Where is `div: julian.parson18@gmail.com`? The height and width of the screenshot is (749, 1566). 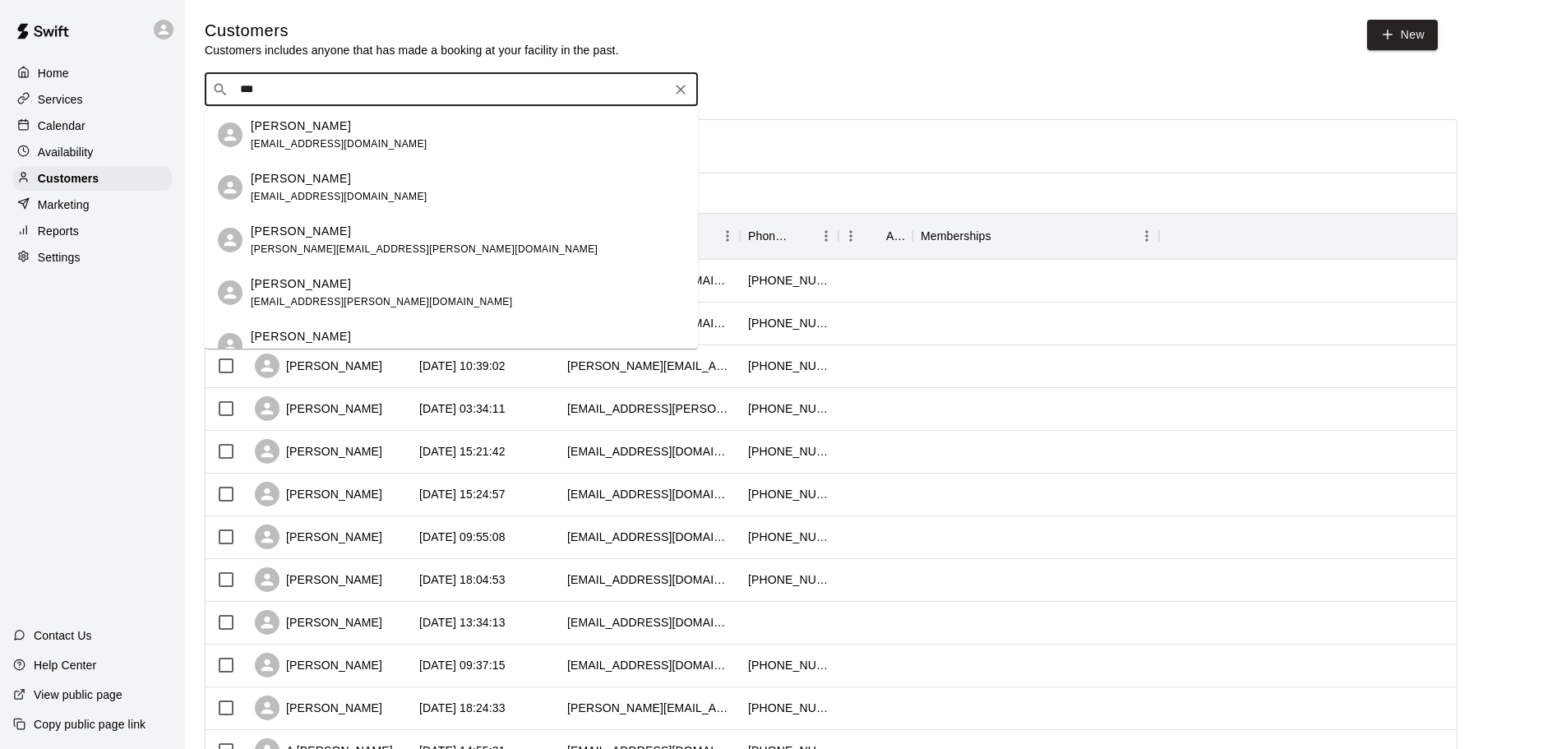 div: julian.parson18@gmail.com is located at coordinates (649, 622).